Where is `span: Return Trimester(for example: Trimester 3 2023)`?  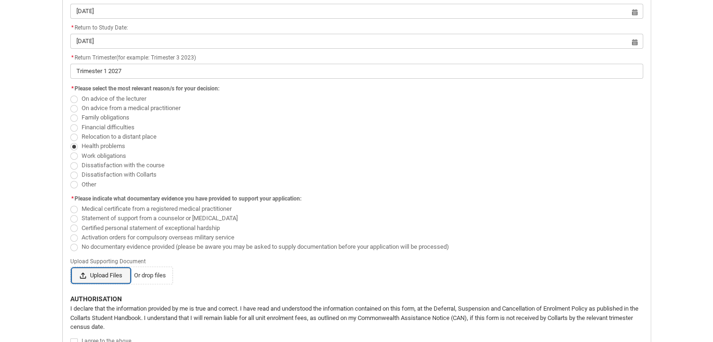
span: Return Trimester(for example: Trimester 3 2023) is located at coordinates (133, 58).